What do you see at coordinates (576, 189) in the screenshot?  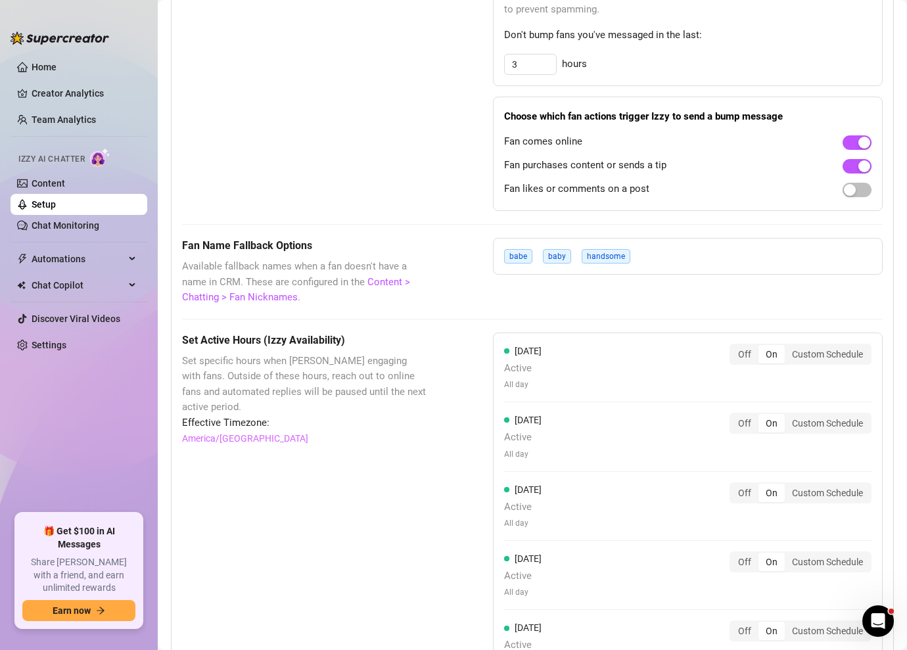 I see `span: Fan likes or comments on a post` at bounding box center [576, 189].